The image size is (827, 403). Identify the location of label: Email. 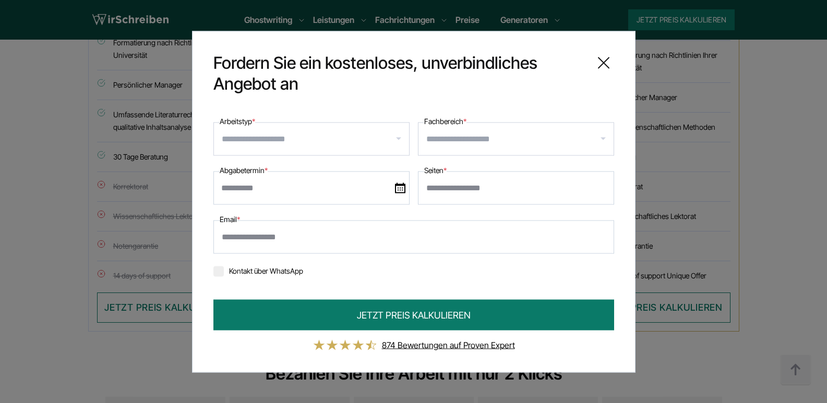
(229, 219).